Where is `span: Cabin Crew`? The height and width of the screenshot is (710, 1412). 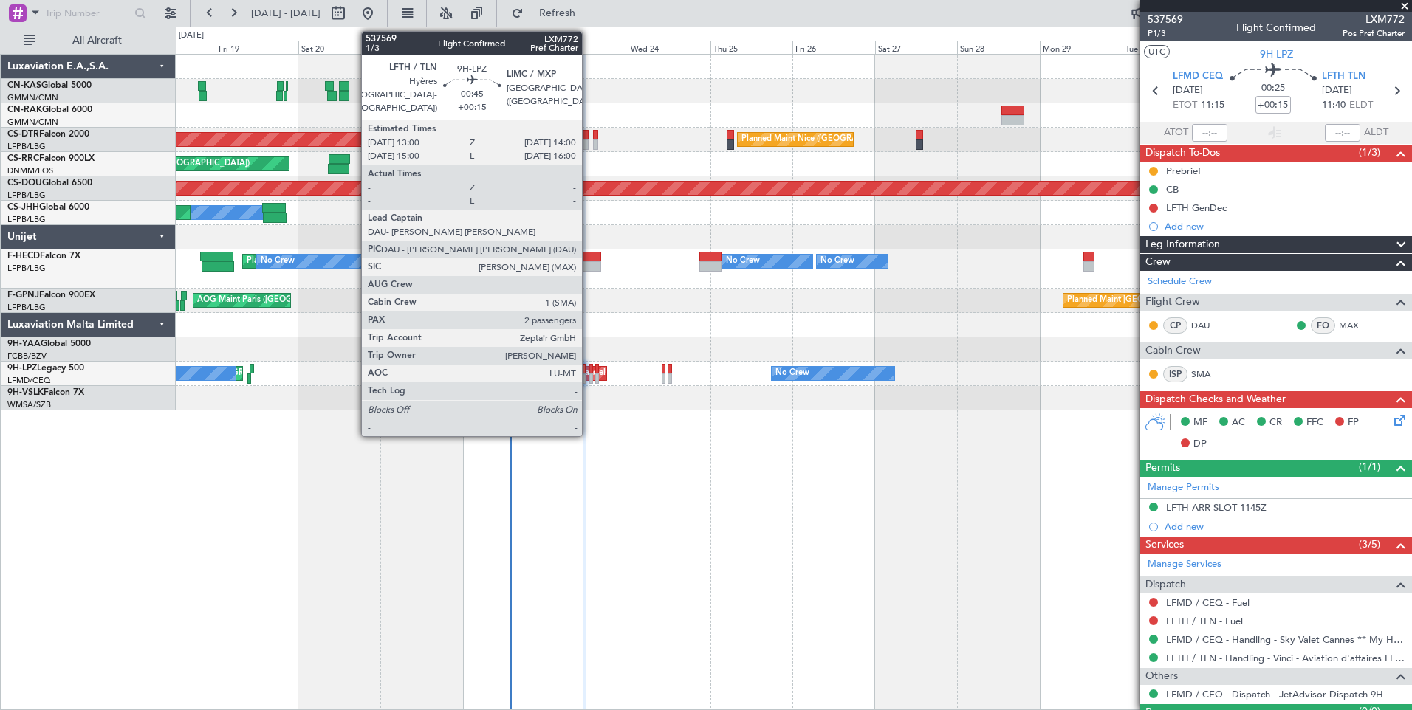 span: Cabin Crew is located at coordinates (1173, 351).